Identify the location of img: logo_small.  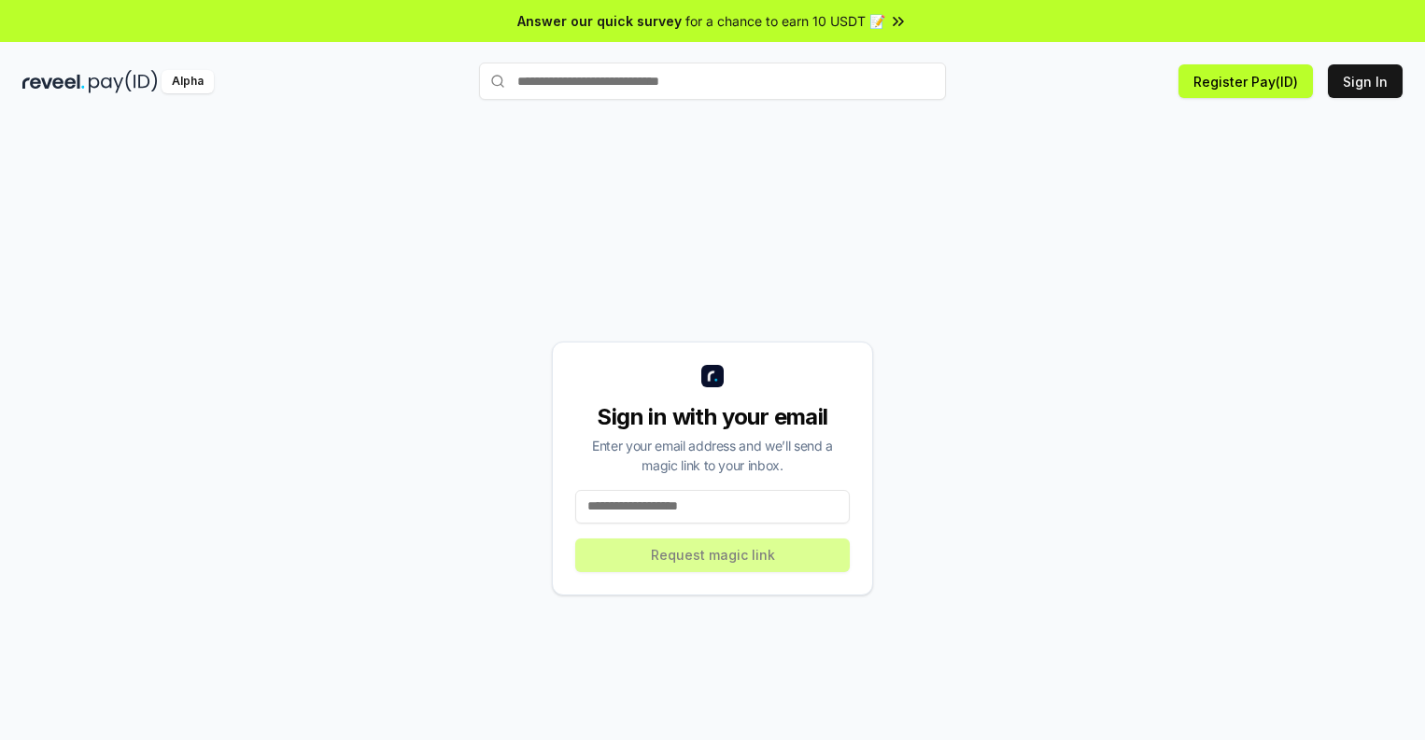
(712, 376).